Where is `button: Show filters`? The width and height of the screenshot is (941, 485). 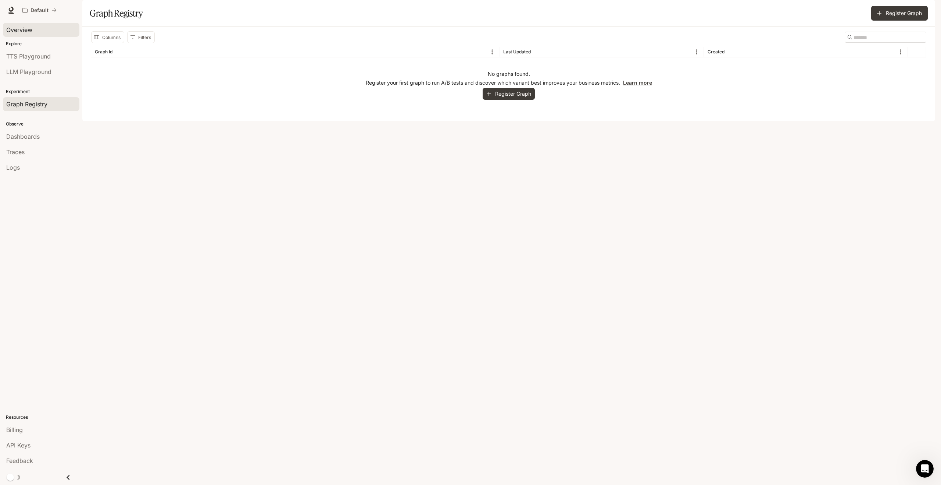
button: Show filters is located at coordinates (141, 37).